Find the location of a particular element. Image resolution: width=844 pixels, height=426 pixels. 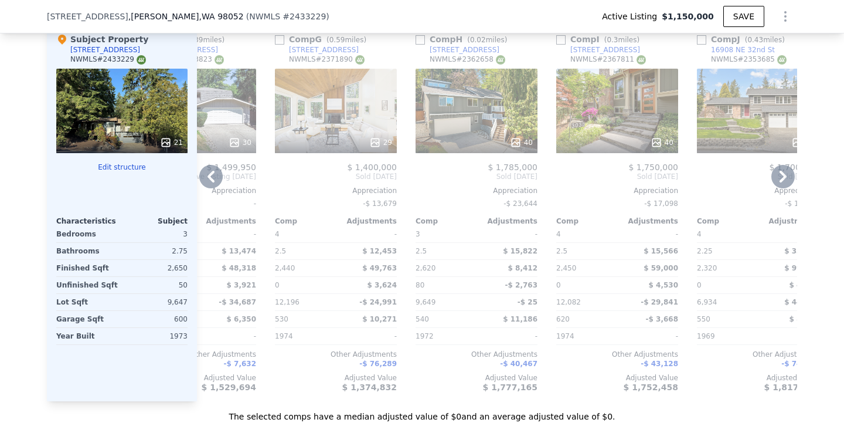

div: Finished Sqft is located at coordinates (88, 268).